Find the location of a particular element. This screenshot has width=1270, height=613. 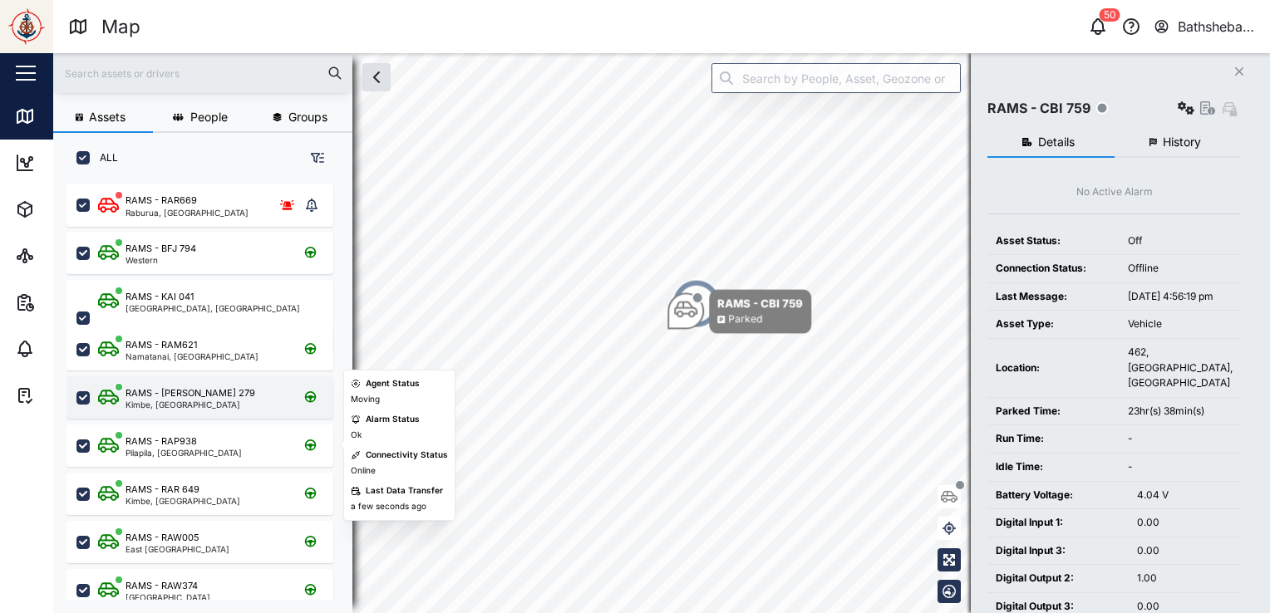

div: RAMS - BFJ 794 is located at coordinates (160, 249).